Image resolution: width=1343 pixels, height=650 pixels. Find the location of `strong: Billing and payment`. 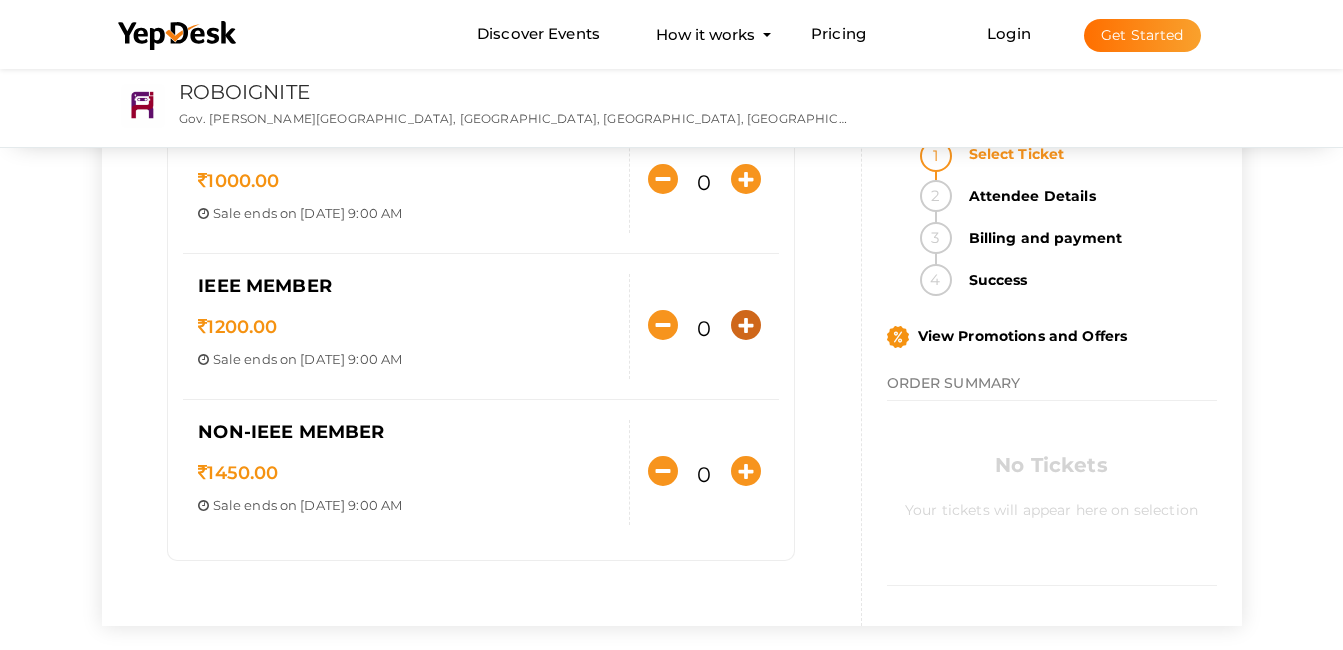

strong: Billing and payment is located at coordinates (1087, 238).